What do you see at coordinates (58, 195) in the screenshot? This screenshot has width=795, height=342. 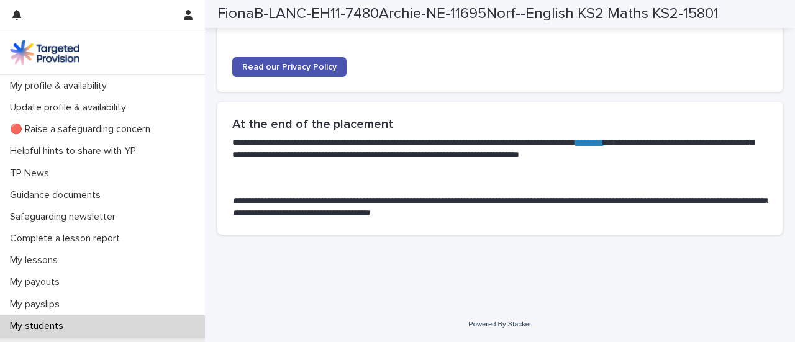 I see `p: Guidance documents` at bounding box center [58, 195].